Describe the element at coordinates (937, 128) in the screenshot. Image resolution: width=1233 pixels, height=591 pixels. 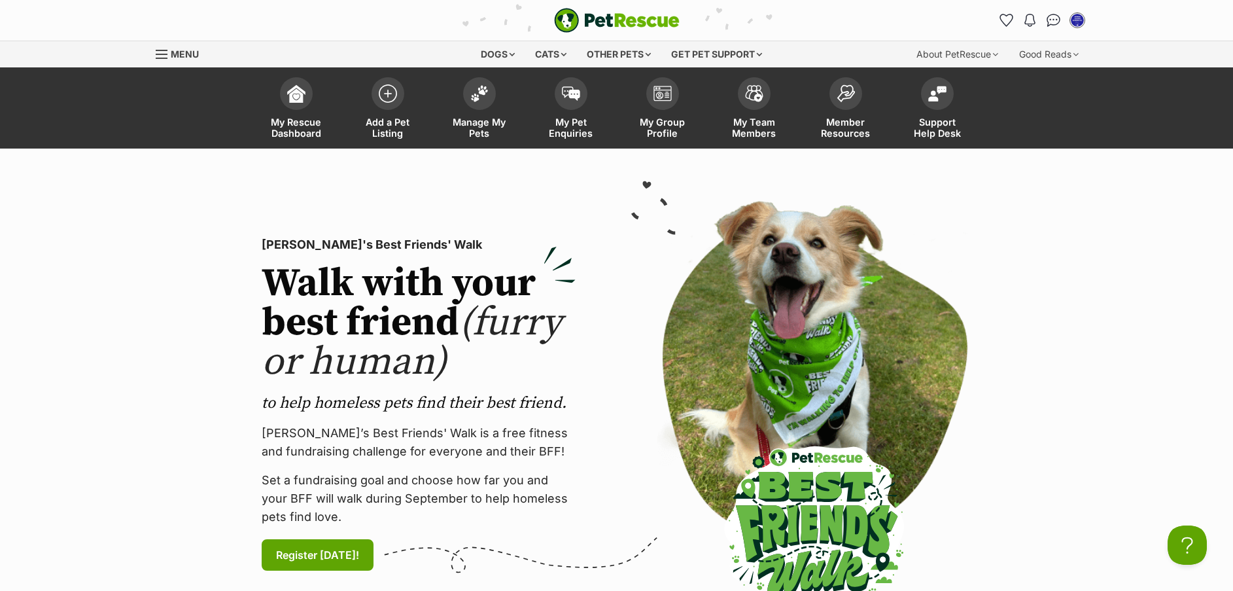
I see `span: Support Help Desk` at that location.